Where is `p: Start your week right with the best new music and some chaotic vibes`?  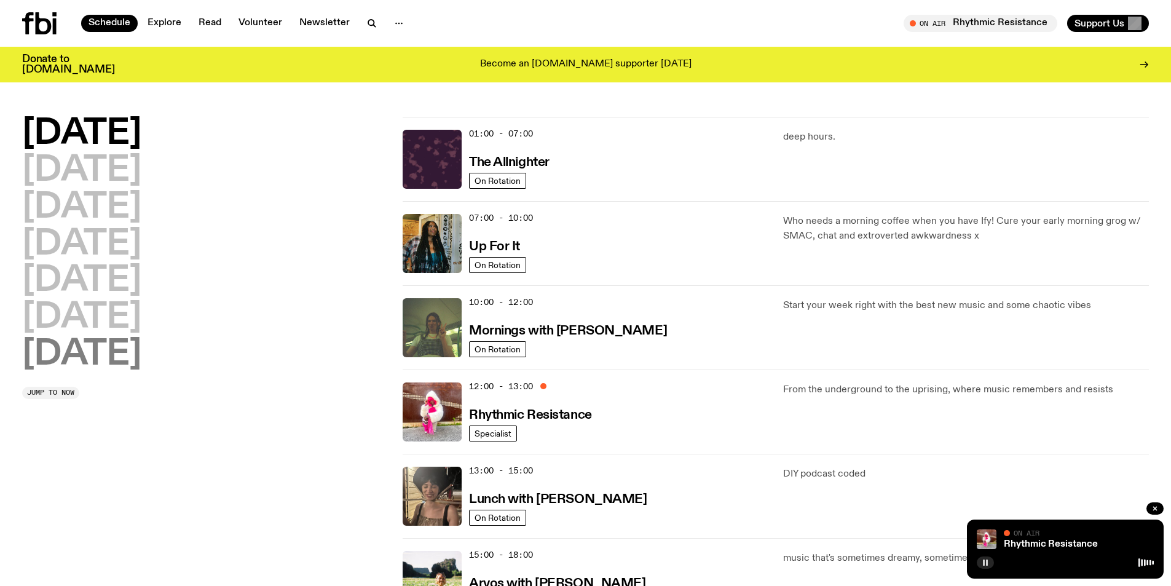
p: Start your week right with the best new music and some chaotic vibes is located at coordinates (966, 306).